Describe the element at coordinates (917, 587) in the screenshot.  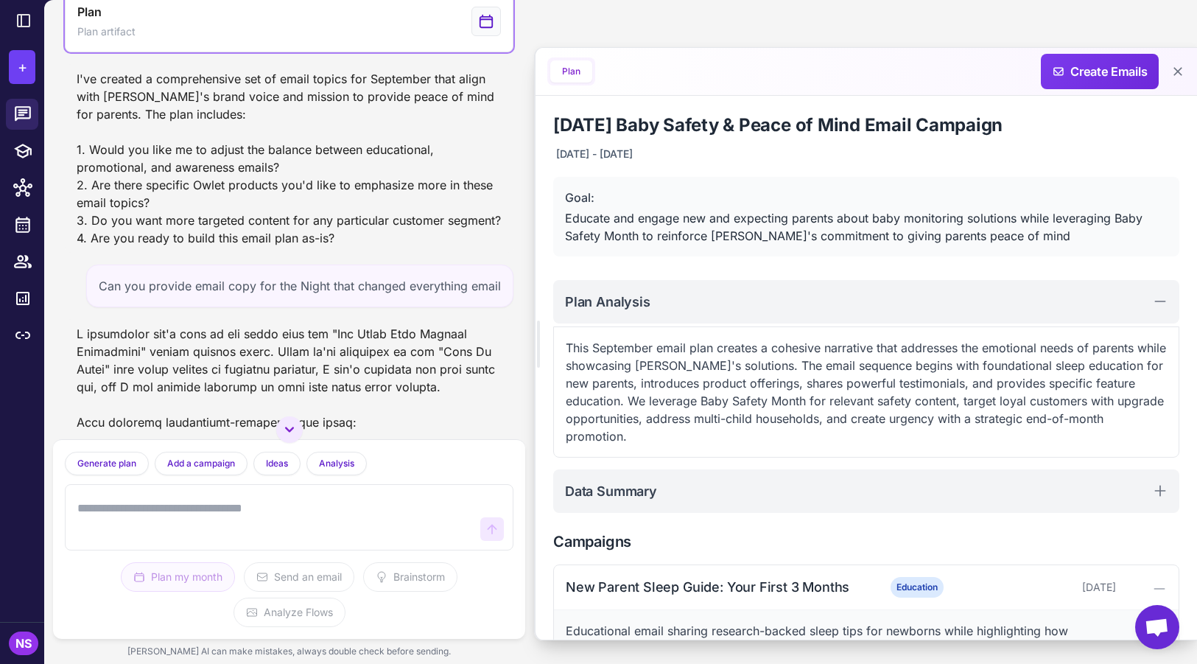
I see `span: Education` at that location.